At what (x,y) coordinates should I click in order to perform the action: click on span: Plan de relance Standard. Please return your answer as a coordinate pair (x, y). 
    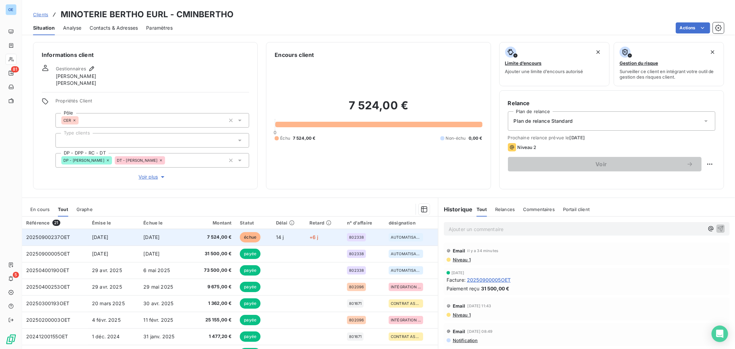
    Looking at the image, I should click on (544, 121).